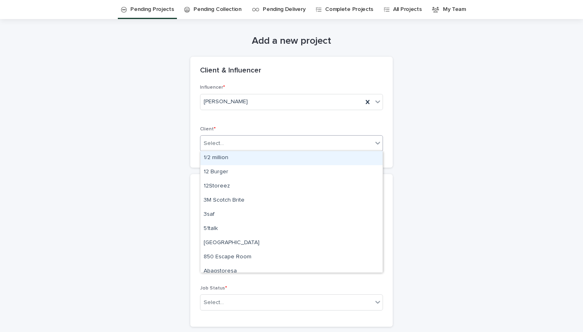  I want to click on div: 3M Scotch Brite, so click(292, 201).